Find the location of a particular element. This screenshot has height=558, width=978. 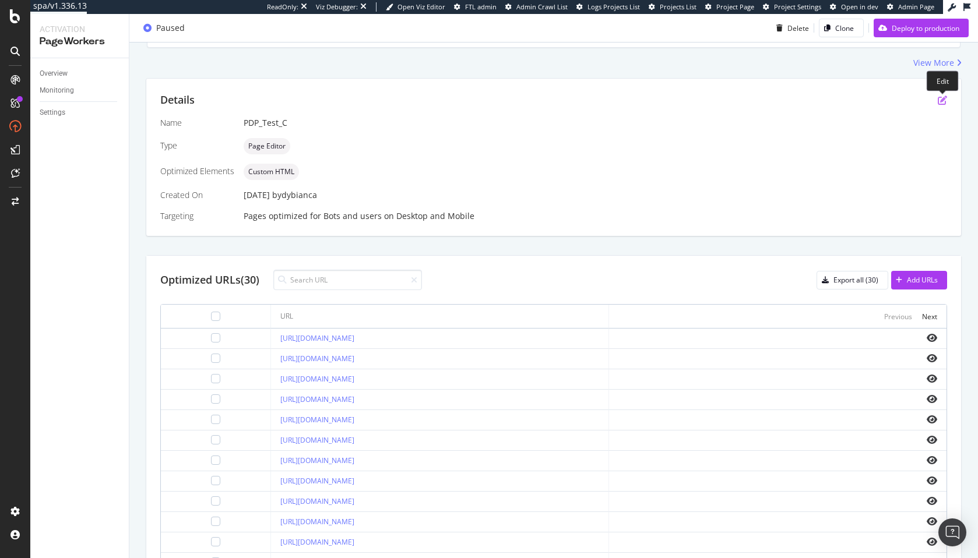

a: Project Page is located at coordinates (729, 7).